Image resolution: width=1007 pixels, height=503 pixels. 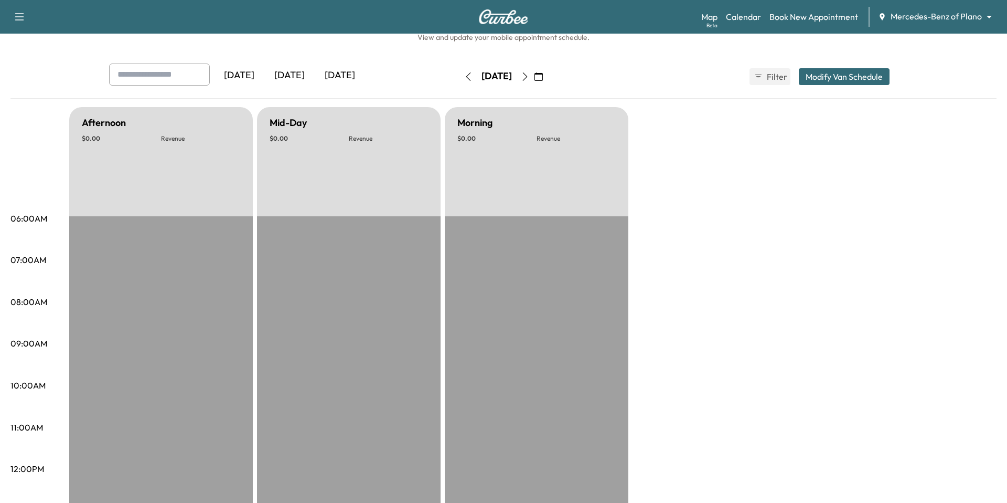 I want to click on h6: View and update your mobile appointment schedule., so click(x=504, y=37).